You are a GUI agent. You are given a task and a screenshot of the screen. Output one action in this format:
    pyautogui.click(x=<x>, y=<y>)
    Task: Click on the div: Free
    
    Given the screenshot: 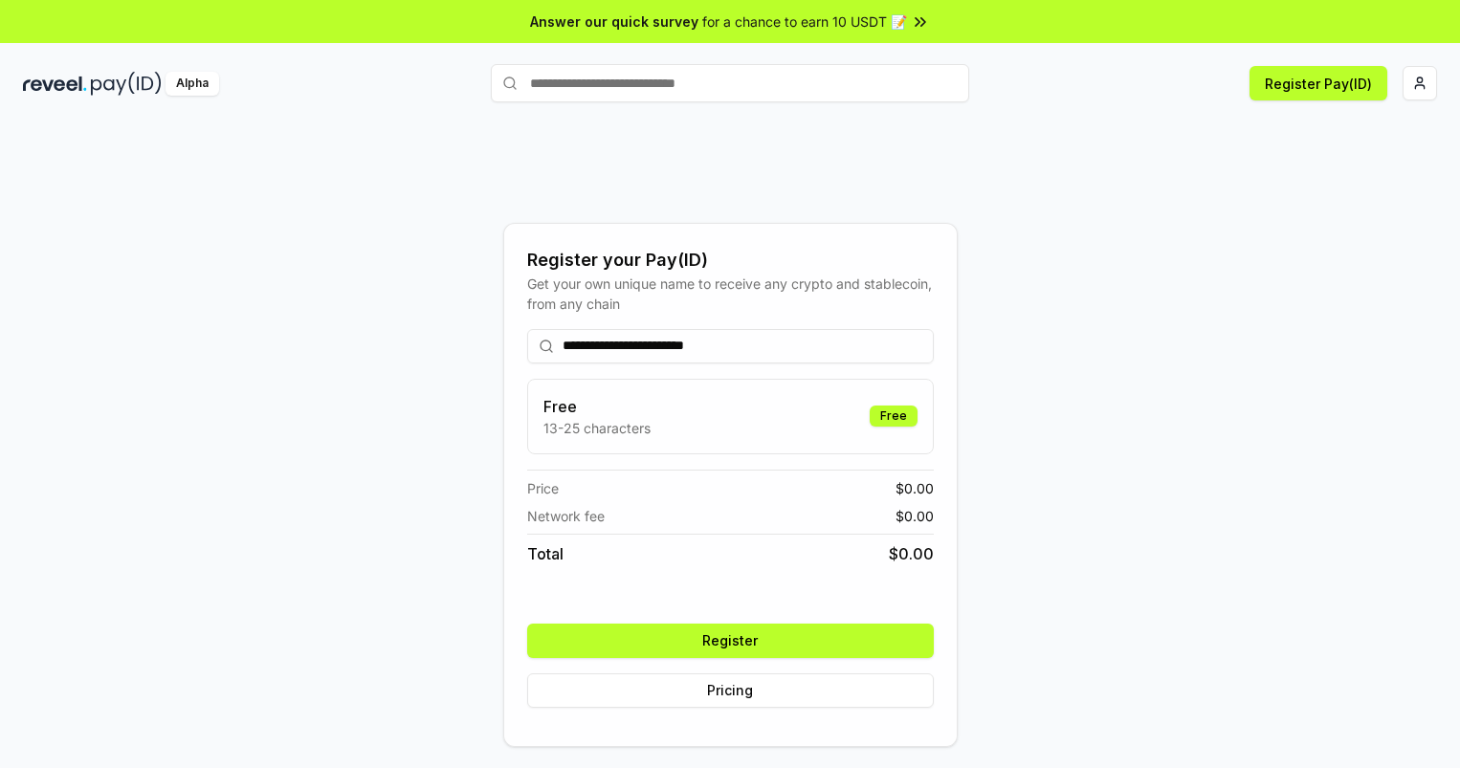 What is the action you would take?
    pyautogui.click(x=893, y=416)
    